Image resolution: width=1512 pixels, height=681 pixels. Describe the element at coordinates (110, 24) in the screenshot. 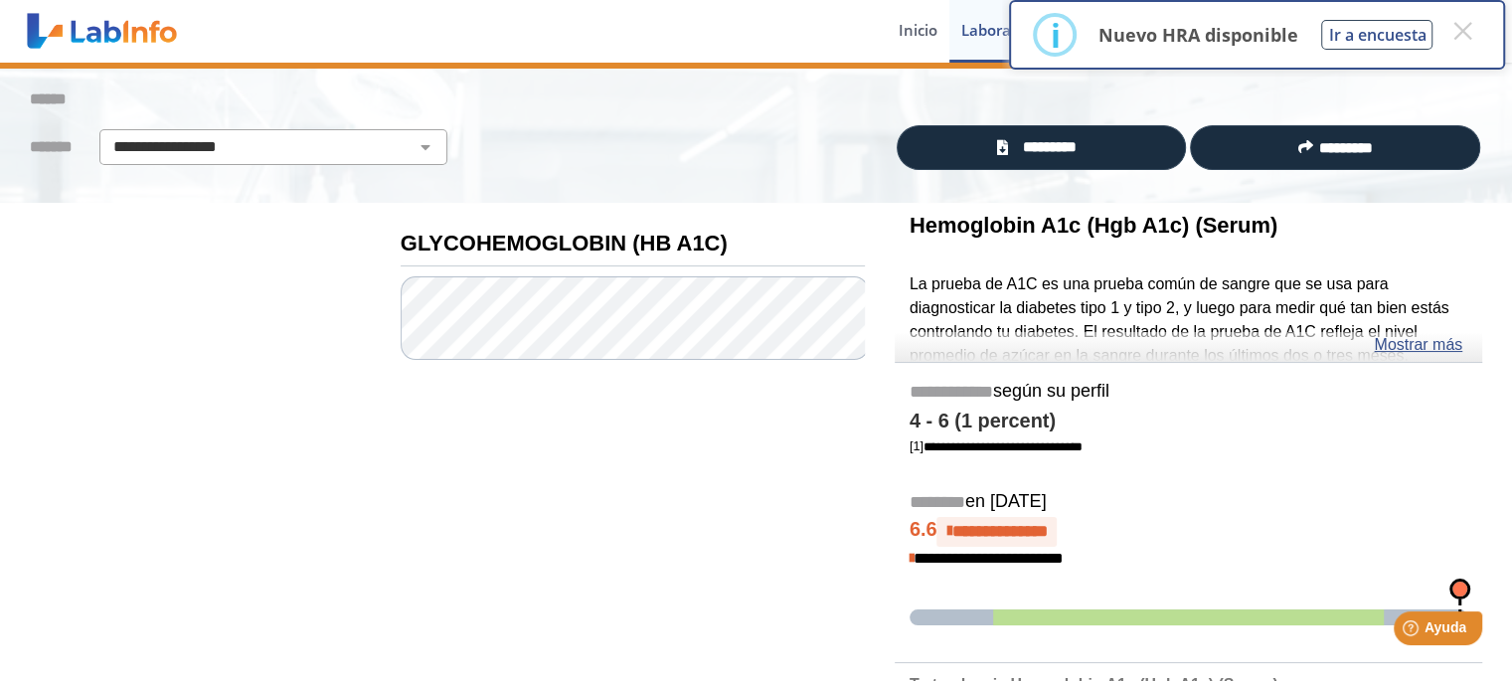

I see `span: Ayuda` at that location.